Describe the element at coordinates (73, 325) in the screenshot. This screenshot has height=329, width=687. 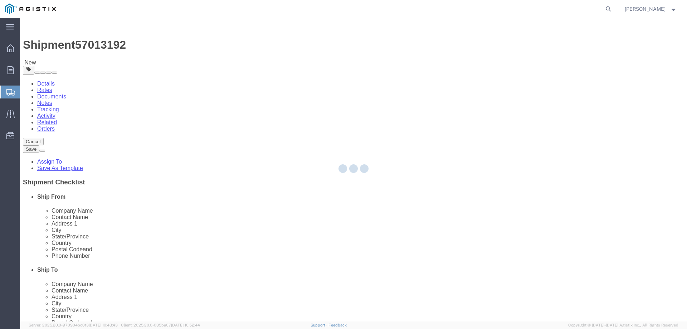
I see `span: Server: 2025.20.0-970904bc0f3` at that location.